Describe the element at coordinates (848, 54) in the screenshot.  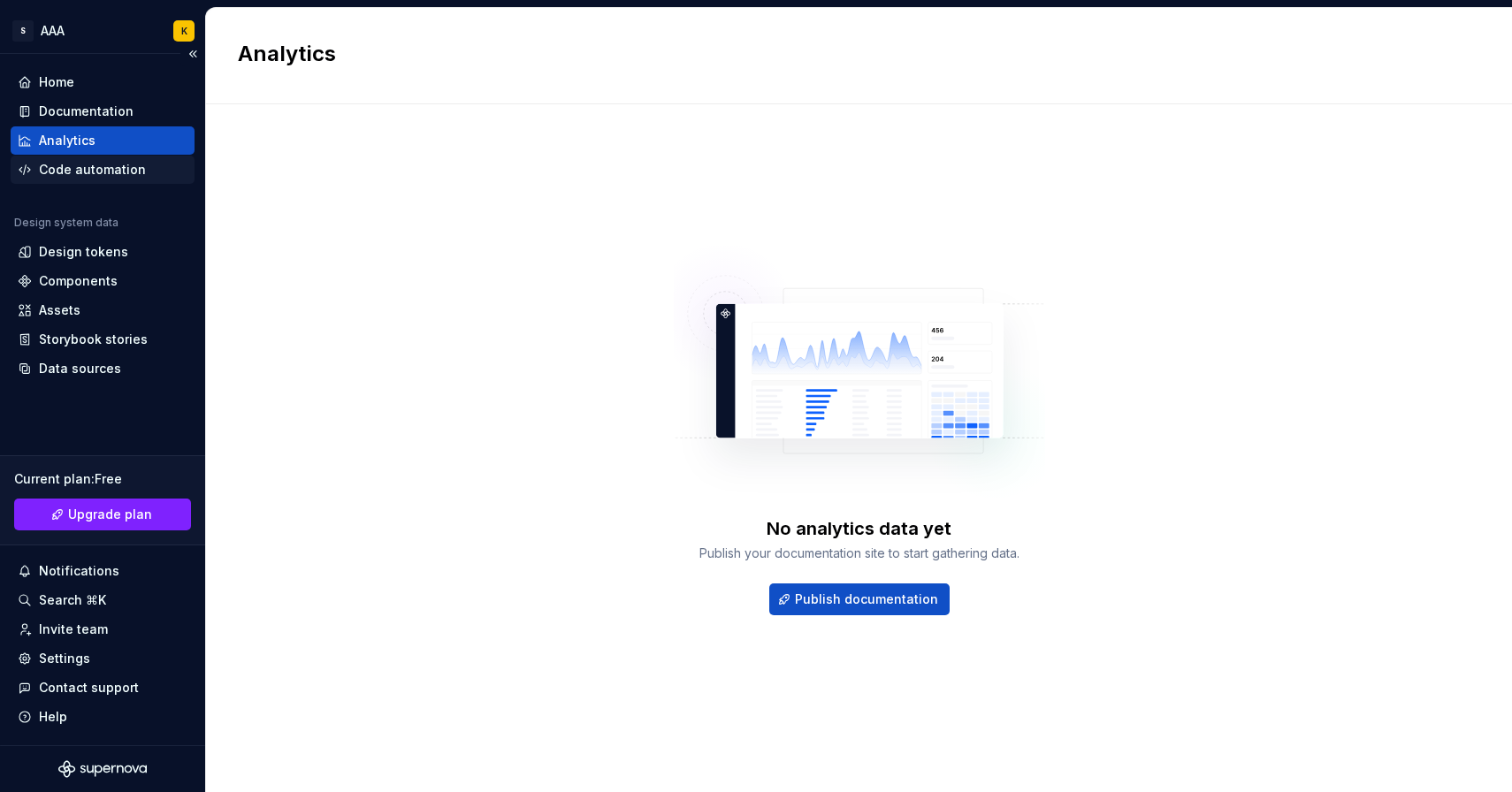
I see `h2: Analytics` at that location.